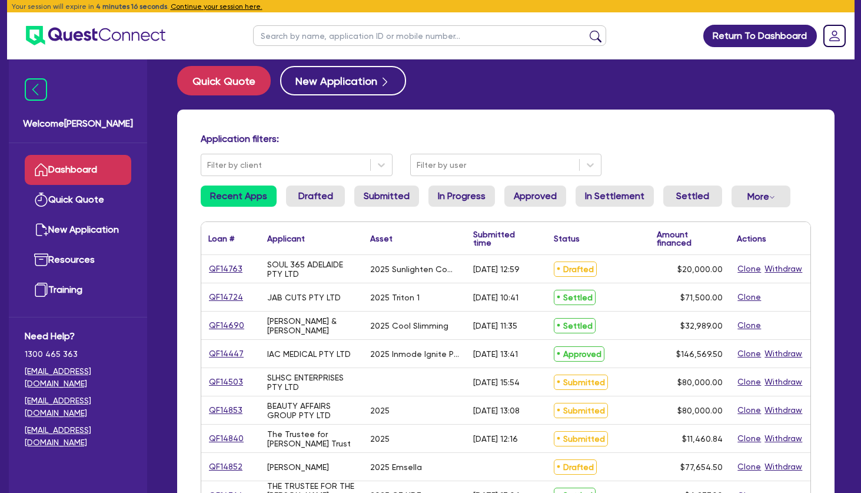 This screenshot has width=861, height=493. Describe the element at coordinates (311, 382) in the screenshot. I see `div: SLHSC ENTERPRISES PTY LTD` at that location.